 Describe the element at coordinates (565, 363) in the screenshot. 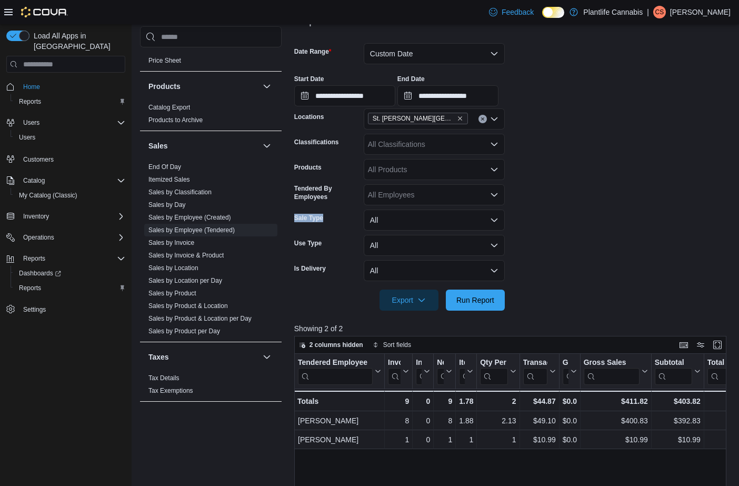

I see `div: Gift Cards` at that location.